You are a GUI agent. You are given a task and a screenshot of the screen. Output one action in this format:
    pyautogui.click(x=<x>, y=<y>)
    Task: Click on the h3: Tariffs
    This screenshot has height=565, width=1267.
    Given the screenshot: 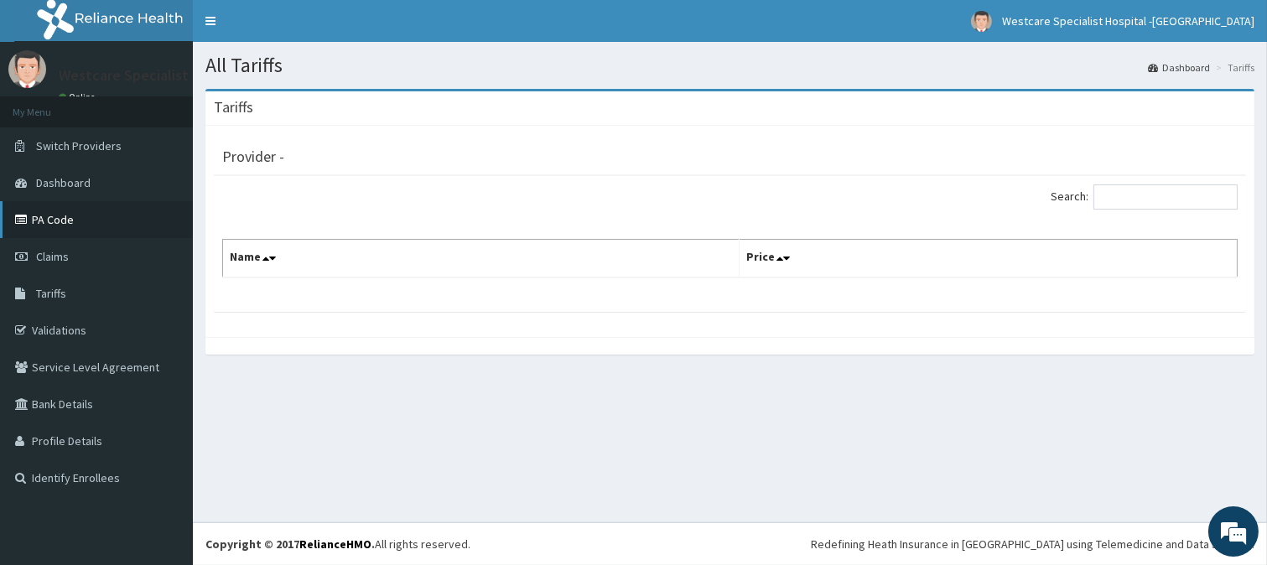 What is the action you would take?
    pyautogui.click(x=233, y=107)
    